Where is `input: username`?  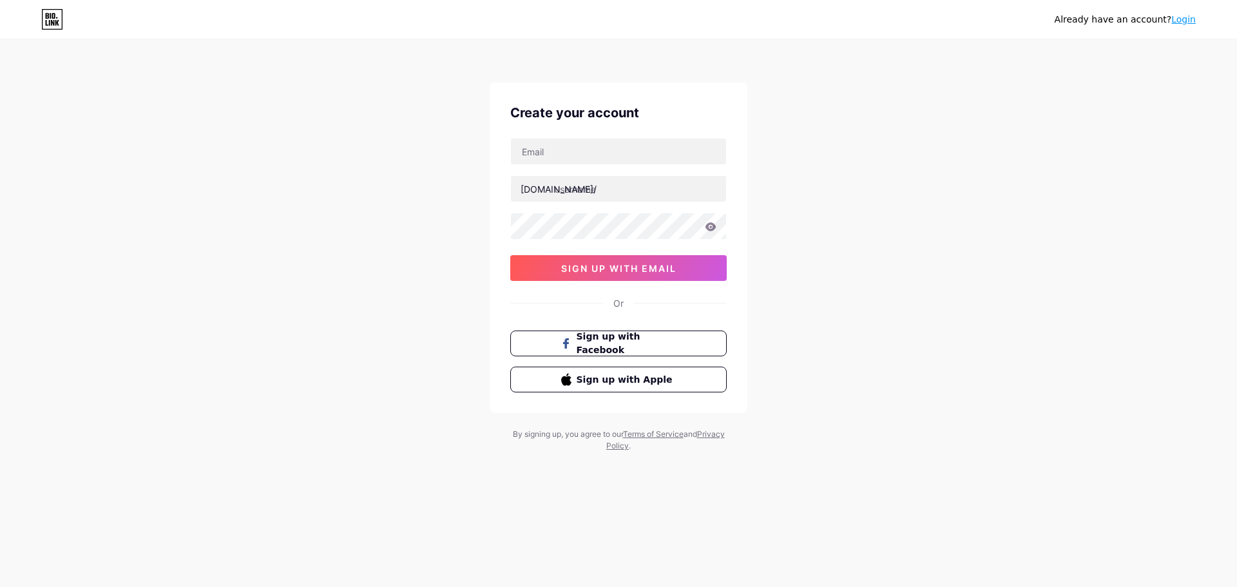
input: username is located at coordinates (619, 189).